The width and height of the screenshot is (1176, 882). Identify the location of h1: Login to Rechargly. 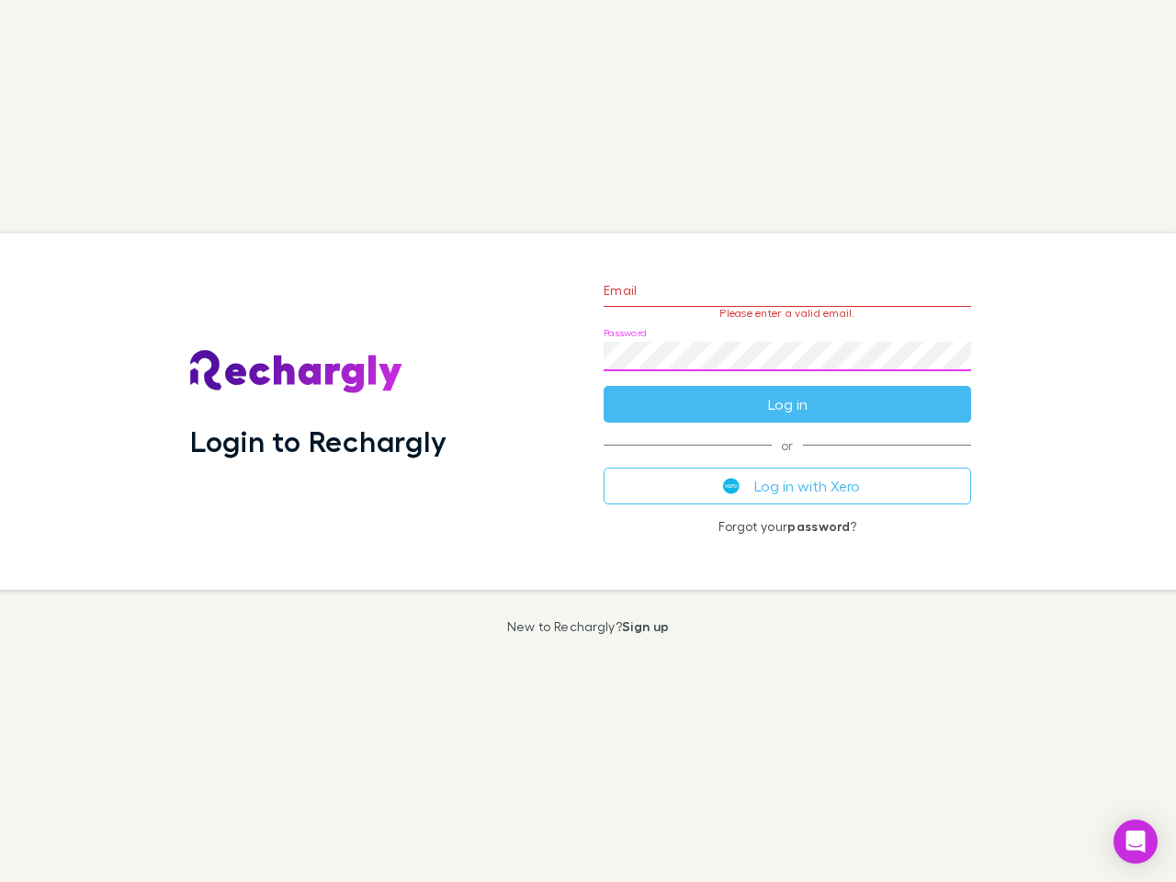
(318, 441).